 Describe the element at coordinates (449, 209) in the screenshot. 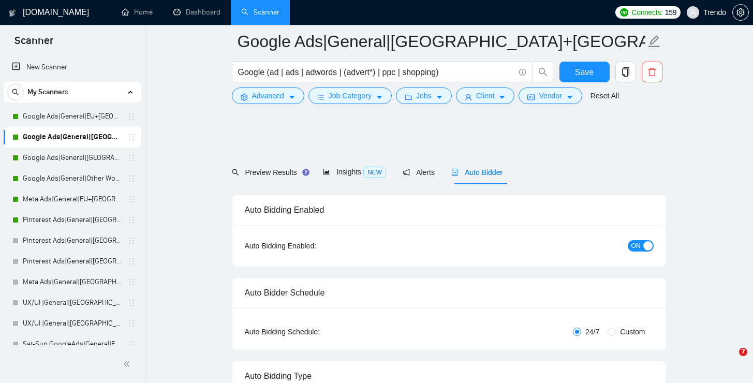

I see `div: Auto Bidding Enabled` at that location.